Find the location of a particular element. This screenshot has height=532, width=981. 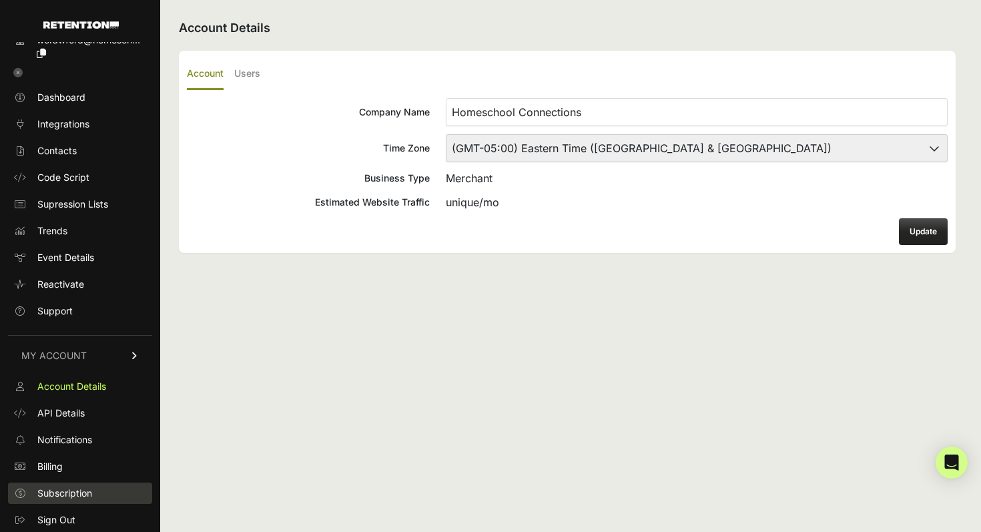

a: Subscription is located at coordinates (80, 493).